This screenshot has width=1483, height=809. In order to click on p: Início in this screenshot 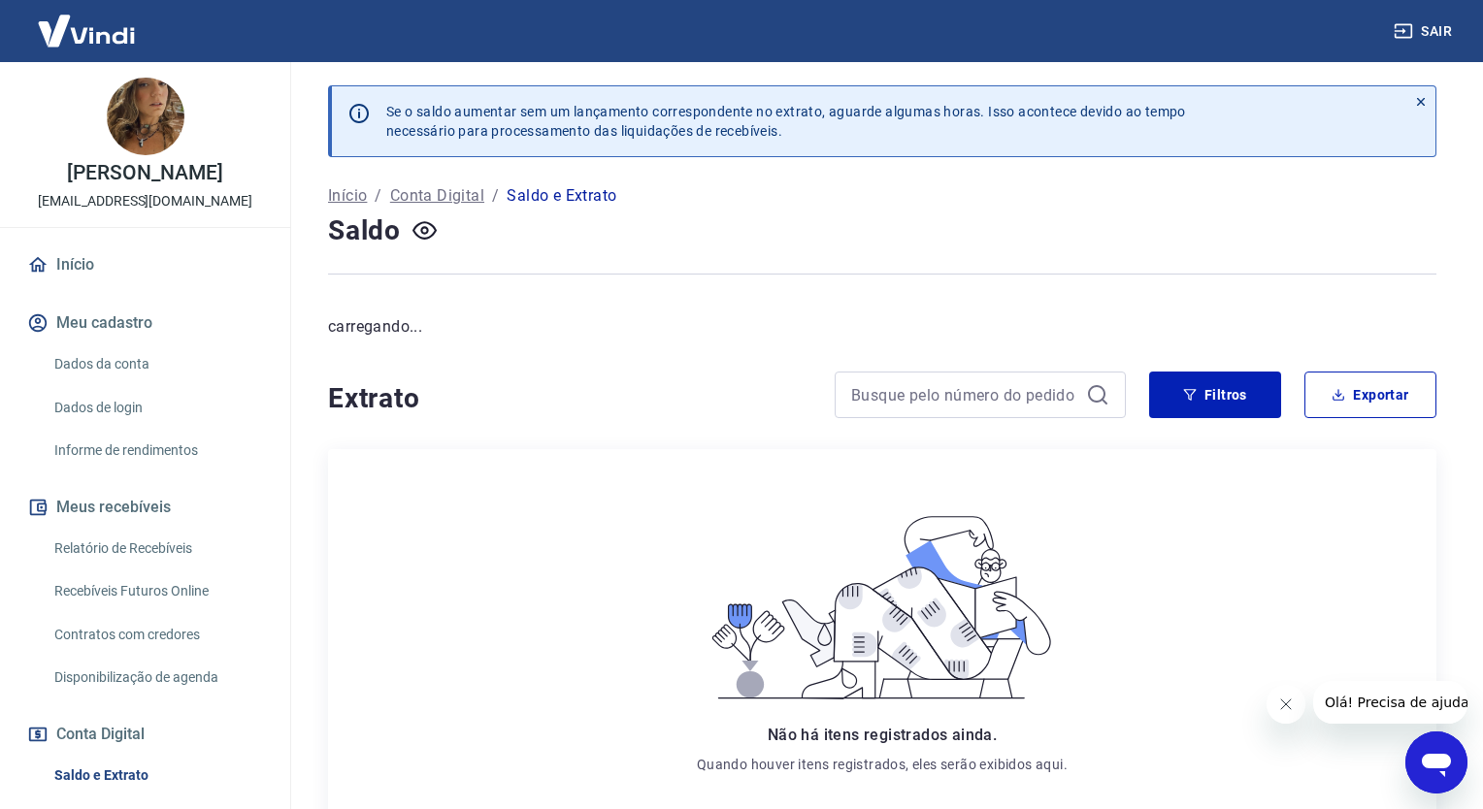, I will do `click(347, 196)`.